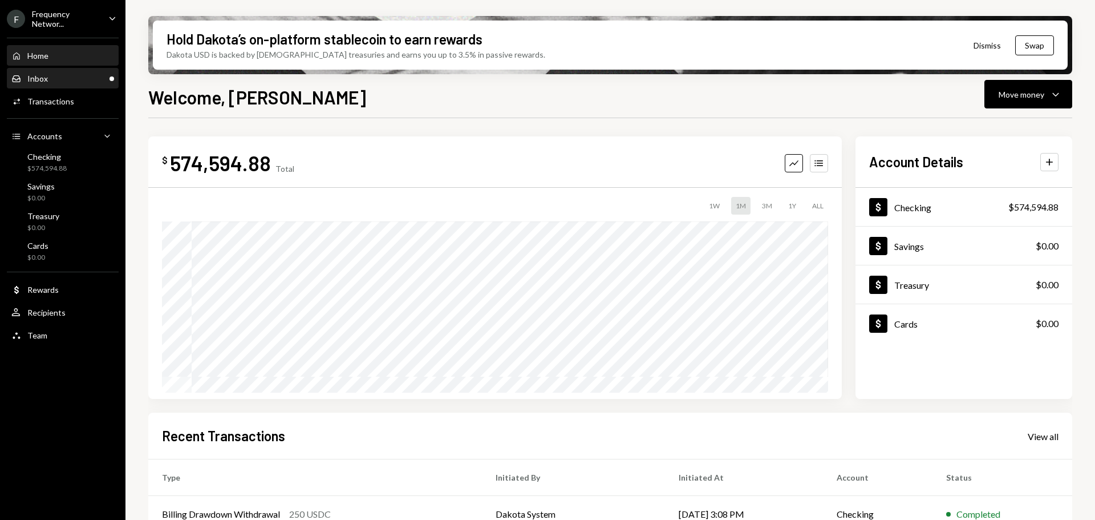  Describe the element at coordinates (38, 78) in the screenshot. I see `div: Inbox` at that location.